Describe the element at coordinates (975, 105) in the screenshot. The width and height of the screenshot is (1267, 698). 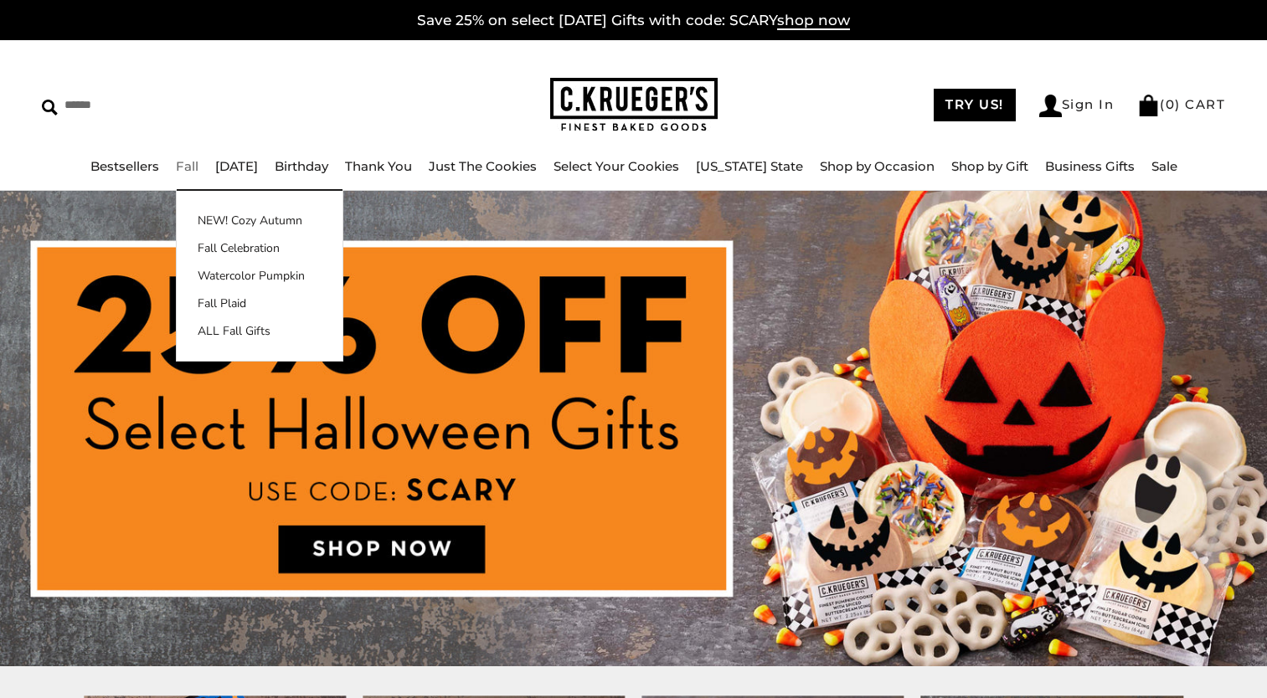
I see `a: TRY US!` at that location.